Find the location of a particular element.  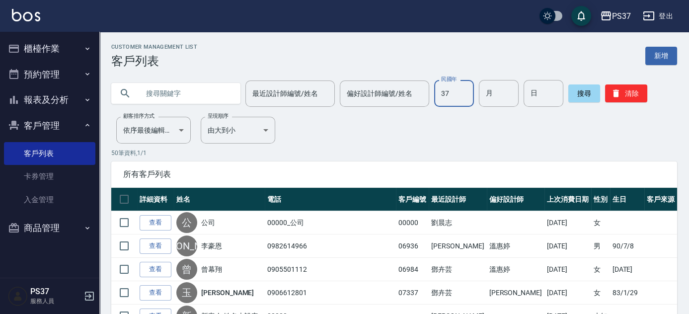

h3: 客戶列表 is located at coordinates (154, 61).